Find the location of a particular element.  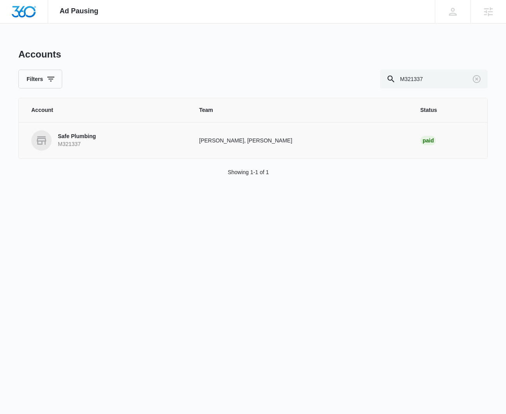

span: Ad Pausing is located at coordinates (79, 11).